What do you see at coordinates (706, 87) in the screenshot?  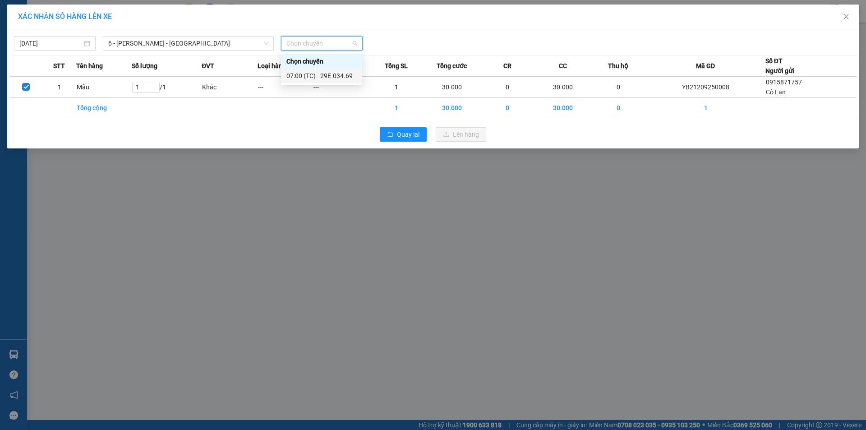 I see `td: YB21209250008` at bounding box center [706, 87].